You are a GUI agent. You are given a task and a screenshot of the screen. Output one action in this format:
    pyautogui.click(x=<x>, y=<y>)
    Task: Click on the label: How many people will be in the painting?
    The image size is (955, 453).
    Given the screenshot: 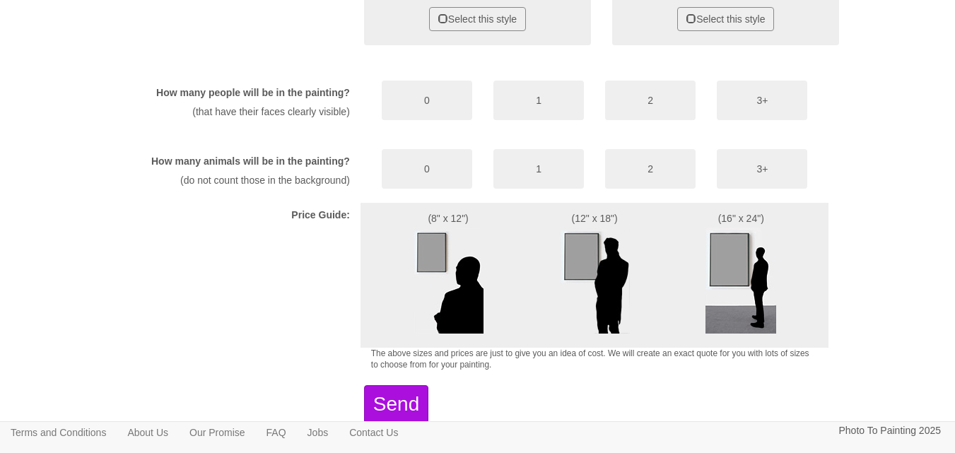 What is the action you would take?
    pyautogui.click(x=253, y=93)
    